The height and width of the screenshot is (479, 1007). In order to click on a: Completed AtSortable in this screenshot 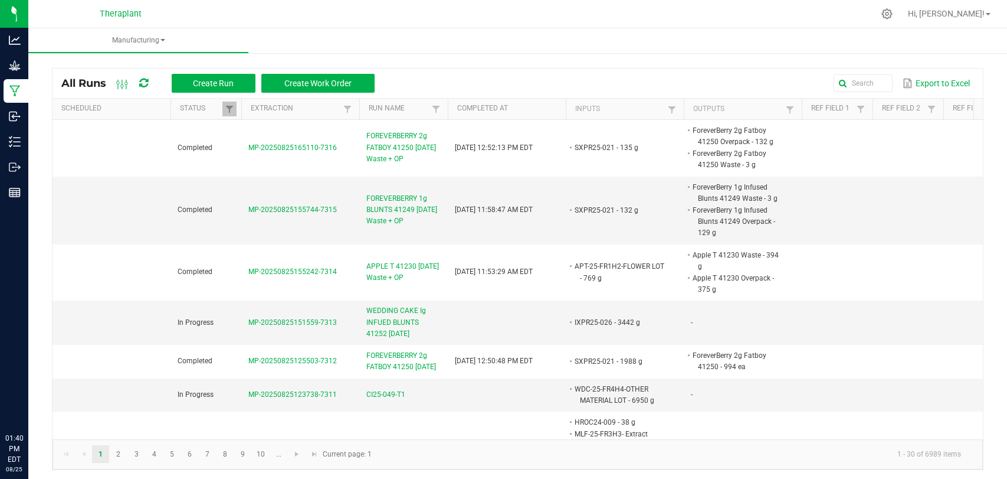, I will do `click(509, 109)`.